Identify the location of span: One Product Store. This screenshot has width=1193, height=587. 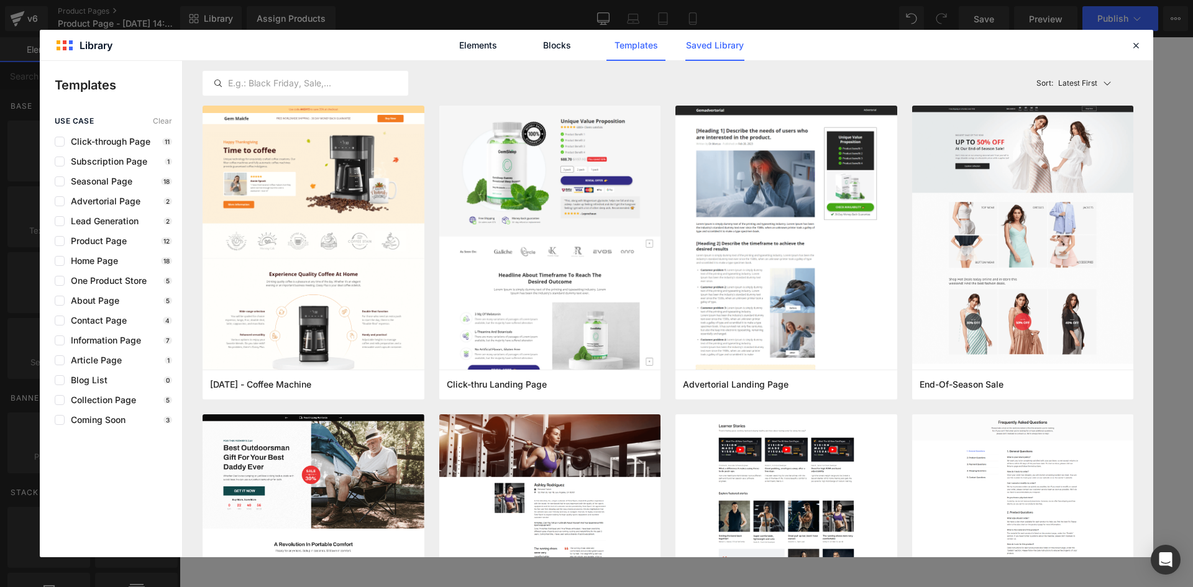
(106, 281).